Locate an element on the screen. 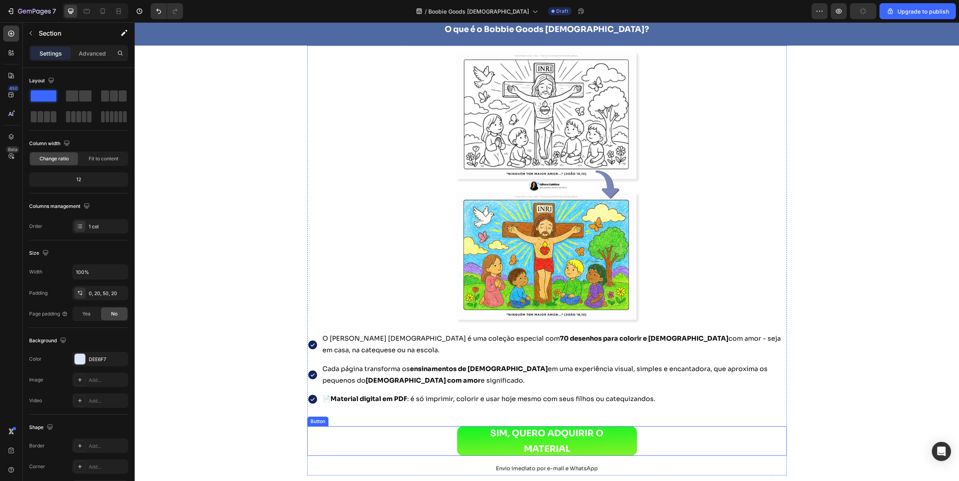 This screenshot has height=481, width=959. span: Yes is located at coordinates (86, 314).